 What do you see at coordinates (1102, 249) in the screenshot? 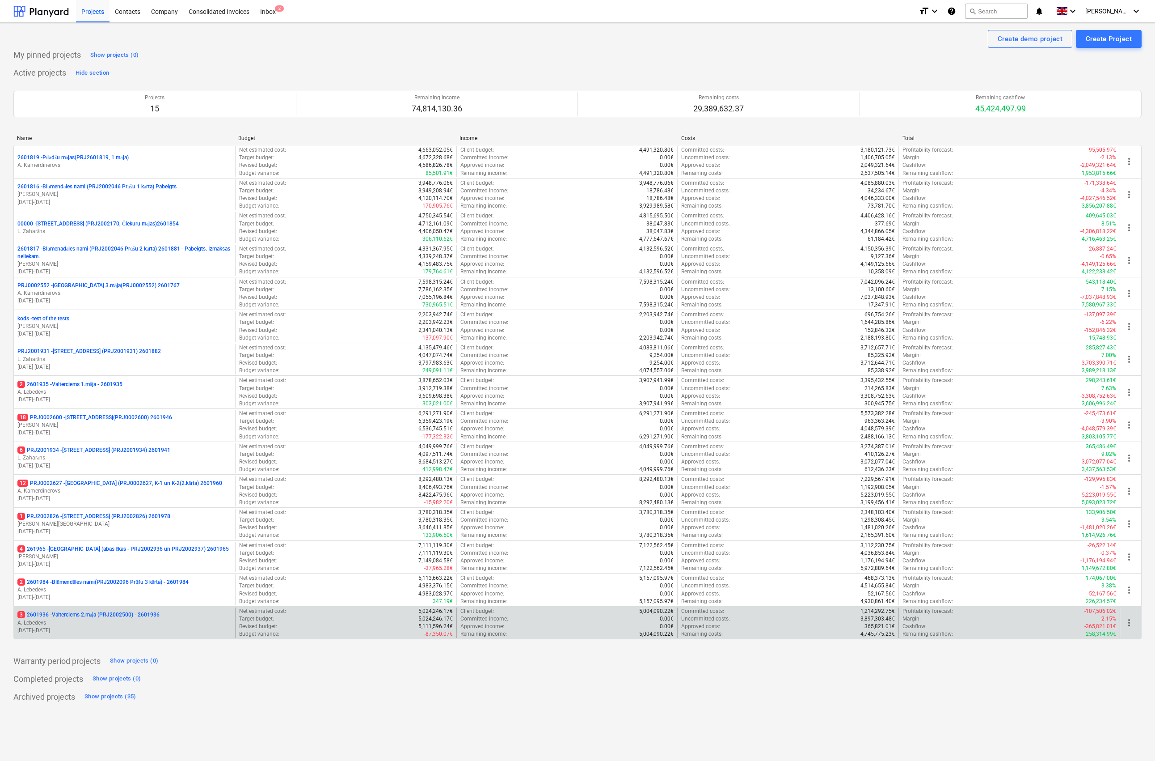
I see `p: -26,887.24€` at bounding box center [1102, 249].